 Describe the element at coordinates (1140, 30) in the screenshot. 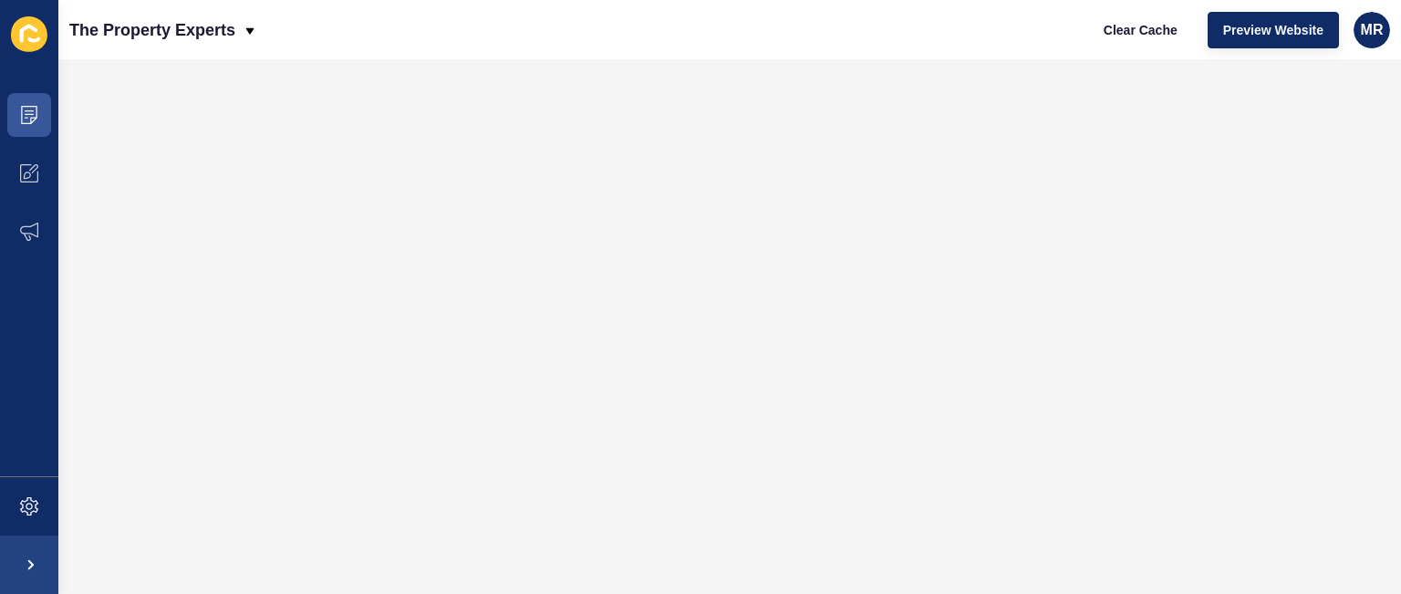

I see `button: Clear Cache` at that location.